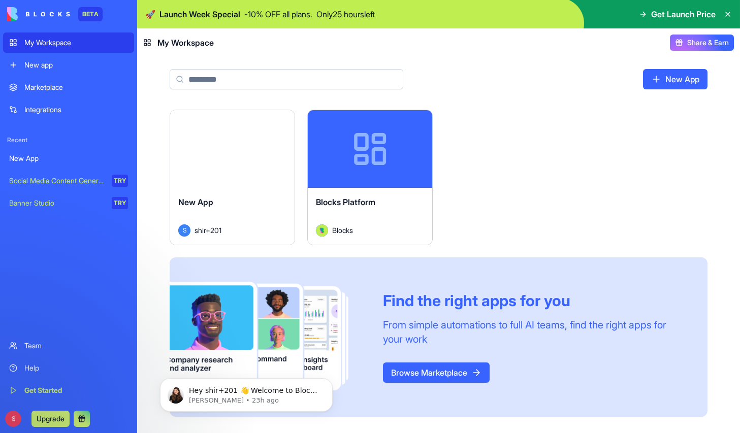  Describe the element at coordinates (102, 38) in the screenshot. I see `div: message notification from Shelly, 23h ago. Hey shir+201 👋 Welcome to Blocks 🙌 I'm here if you hav...` at that location.